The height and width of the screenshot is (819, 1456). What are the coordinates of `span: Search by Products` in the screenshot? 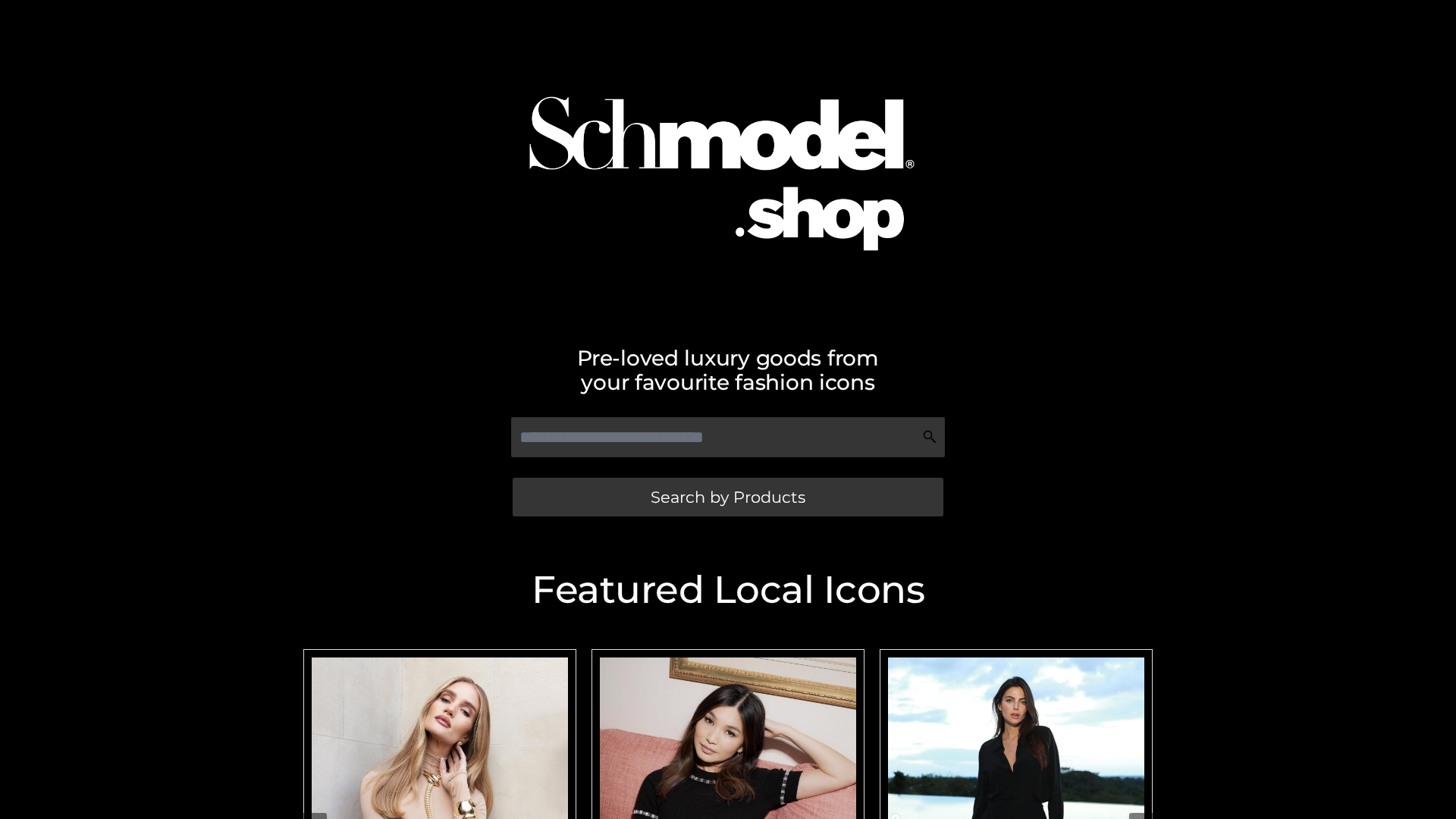 It's located at (728, 497).